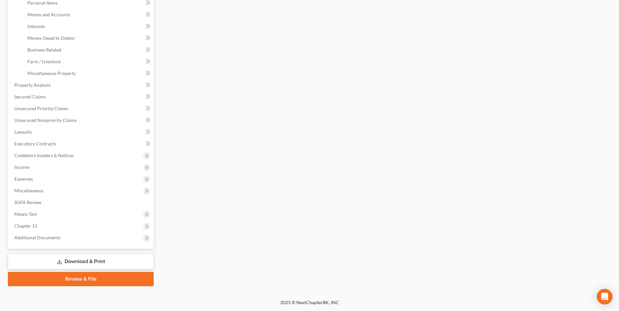 The height and width of the screenshot is (311, 619). What do you see at coordinates (81, 279) in the screenshot?
I see `a: Review & File` at bounding box center [81, 279].